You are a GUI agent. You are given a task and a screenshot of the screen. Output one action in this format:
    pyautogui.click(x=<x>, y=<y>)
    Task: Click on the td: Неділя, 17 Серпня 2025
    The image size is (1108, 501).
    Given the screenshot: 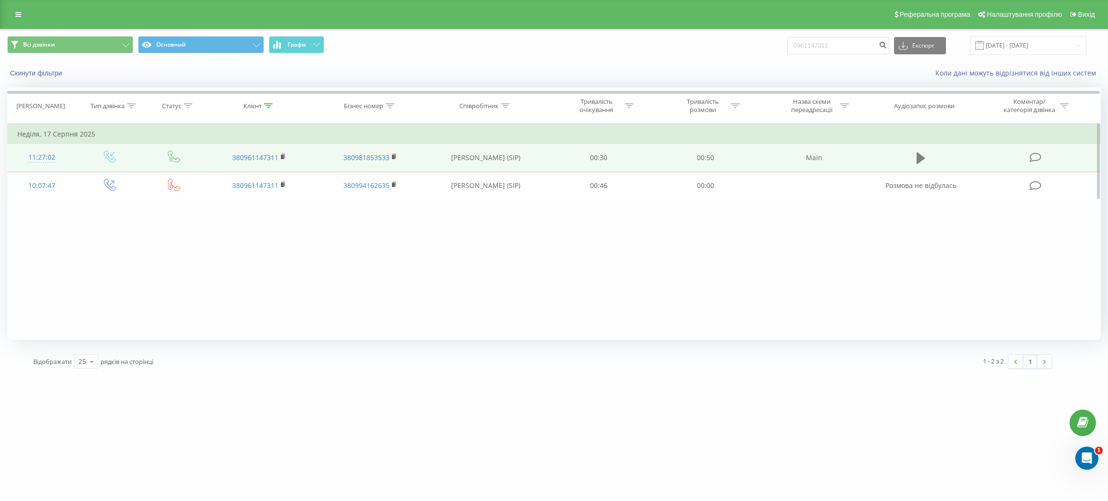 What is the action you would take?
    pyautogui.click(x=554, y=134)
    